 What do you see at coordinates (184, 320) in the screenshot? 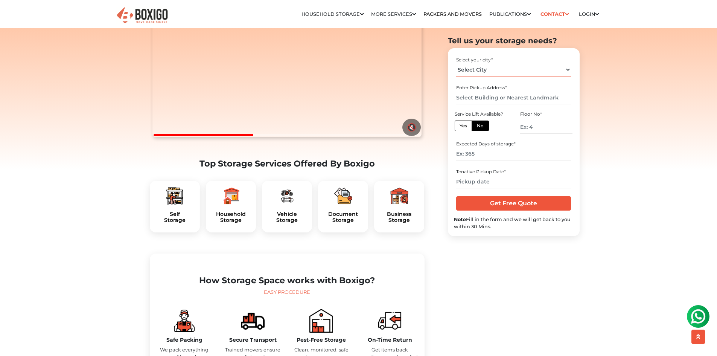
I see `img: boxigo_storage_plan` at bounding box center [184, 320].